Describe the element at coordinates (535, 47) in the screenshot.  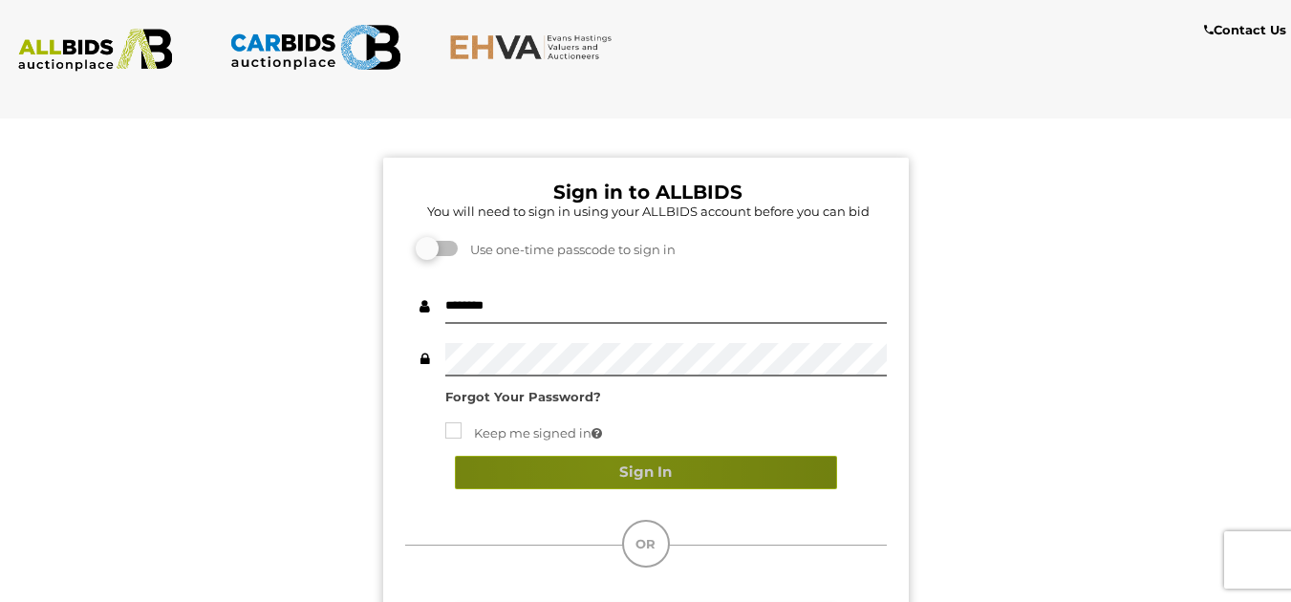
I see `img: EHVA.com.au` at that location.